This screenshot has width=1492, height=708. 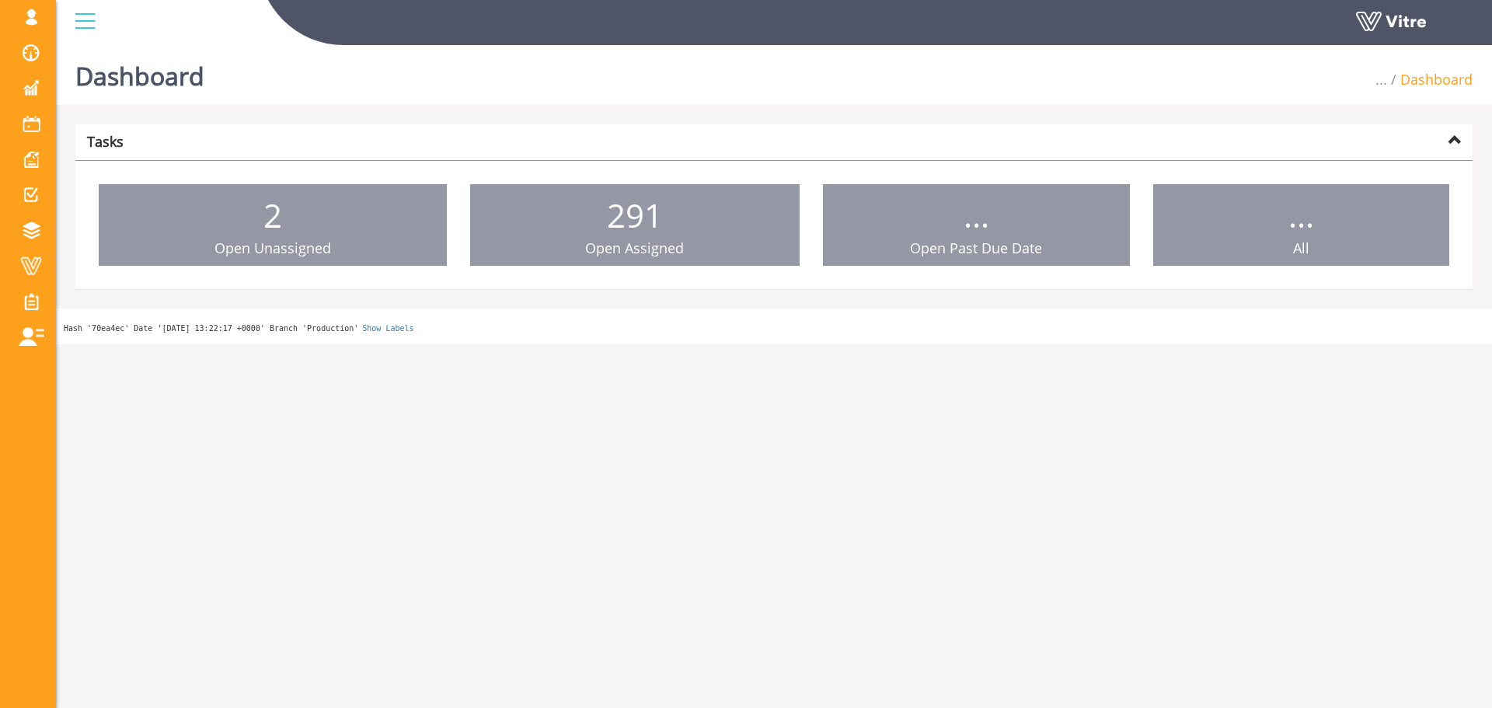 I want to click on a: ... All, so click(x=1302, y=225).